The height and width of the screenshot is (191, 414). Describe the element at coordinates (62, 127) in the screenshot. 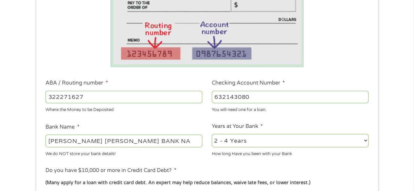

I see `label: Bank Name` at that location.